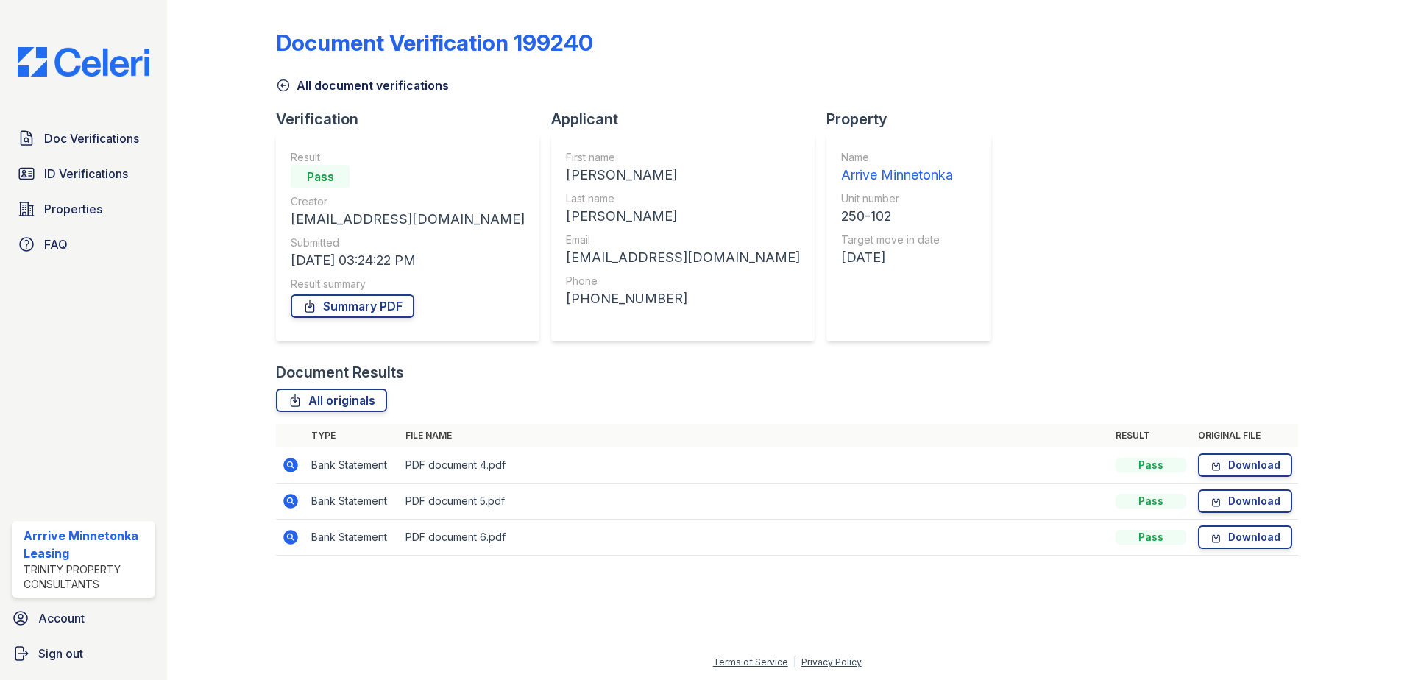 This screenshot has height=680, width=1407. Describe the element at coordinates (61, 618) in the screenshot. I see `span: Account` at that location.